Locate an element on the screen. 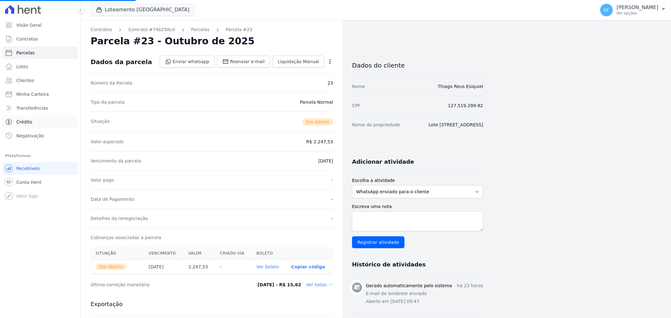 The image size is (671, 318). dt: Valor pago is located at coordinates (102, 180).